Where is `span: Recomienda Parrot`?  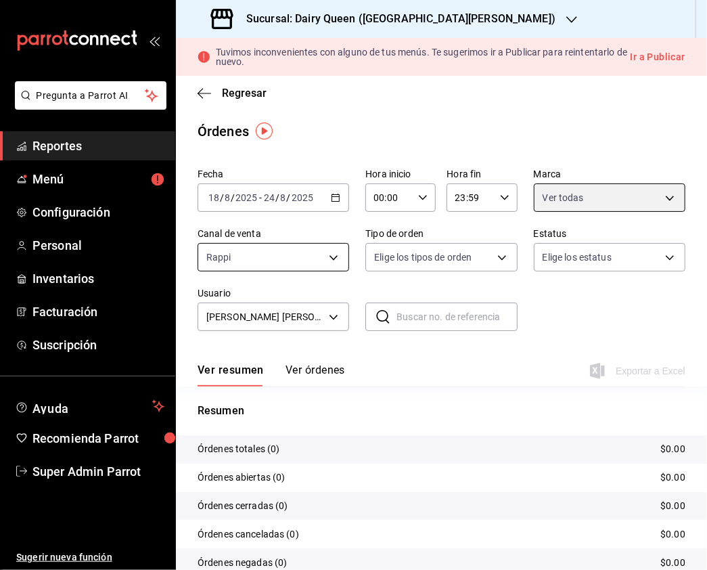
span: Recomienda Parrot is located at coordinates (98, 438).